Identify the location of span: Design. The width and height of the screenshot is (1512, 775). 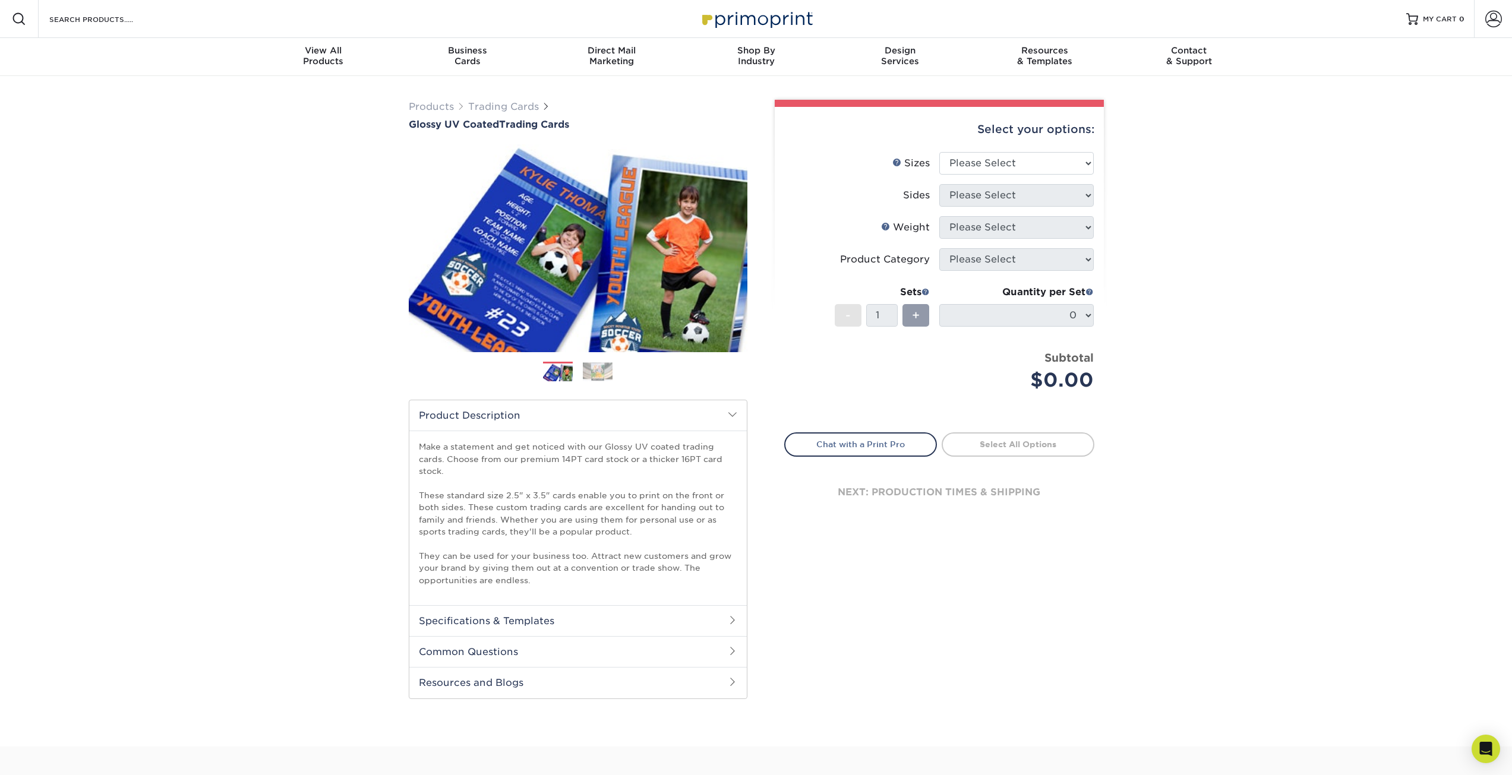
(900, 50).